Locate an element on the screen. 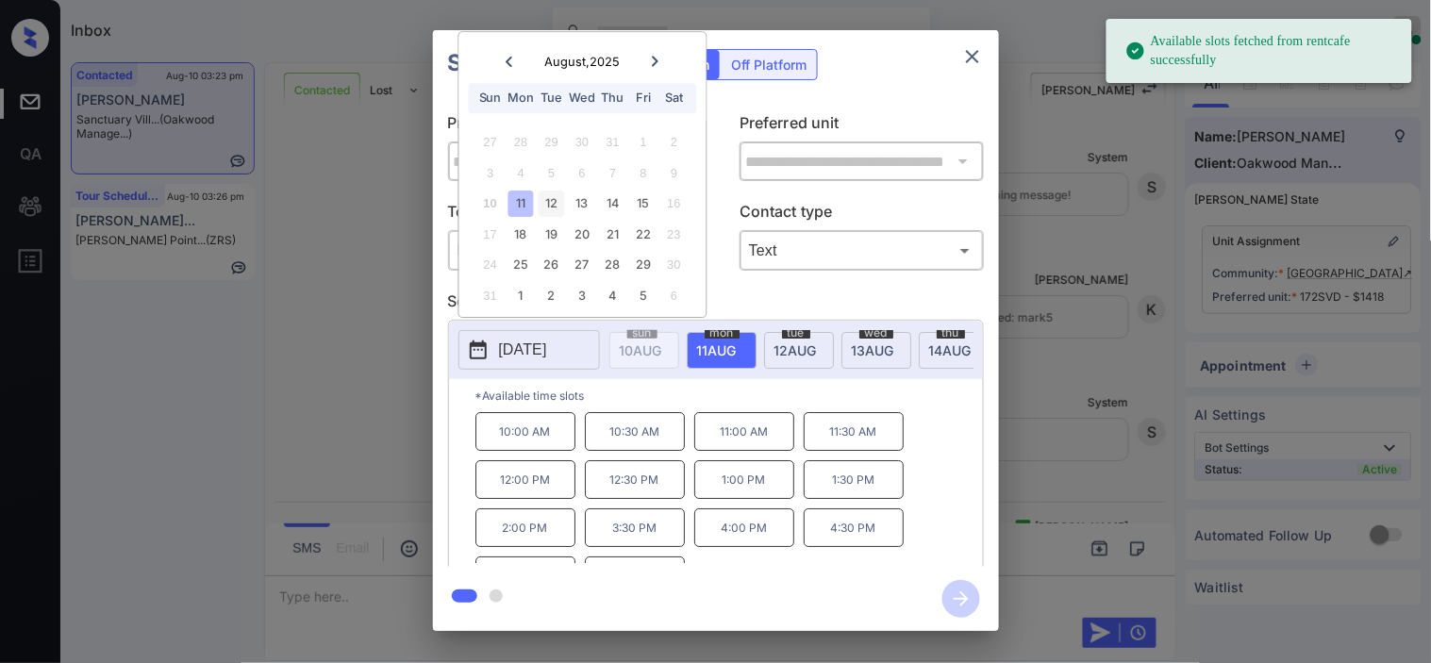 The height and width of the screenshot is (663, 1431). span: 14 AUG is located at coordinates (950, 350).